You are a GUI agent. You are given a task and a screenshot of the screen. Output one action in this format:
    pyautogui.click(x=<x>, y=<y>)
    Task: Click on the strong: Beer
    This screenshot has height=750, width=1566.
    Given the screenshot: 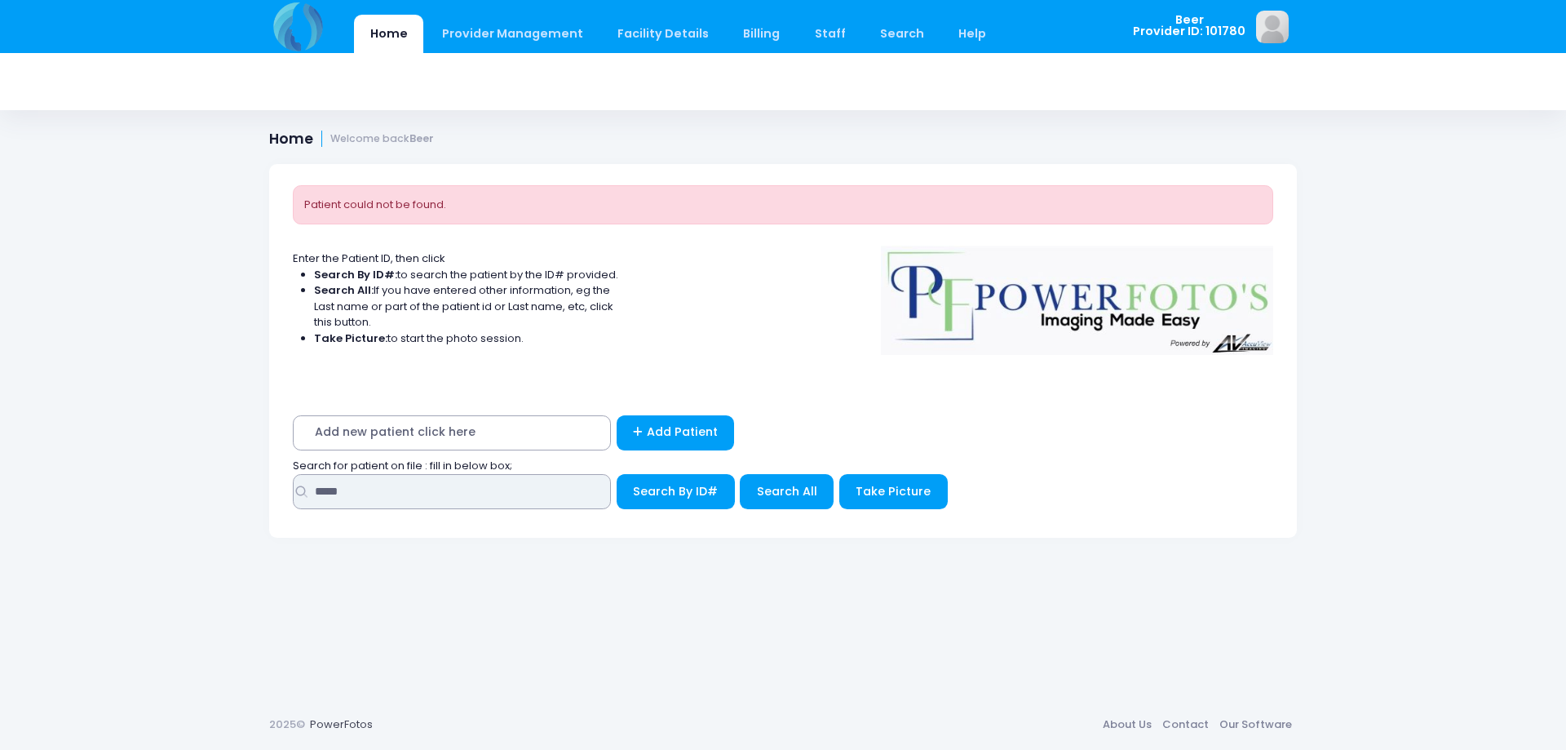 What is the action you would take?
    pyautogui.click(x=422, y=138)
    